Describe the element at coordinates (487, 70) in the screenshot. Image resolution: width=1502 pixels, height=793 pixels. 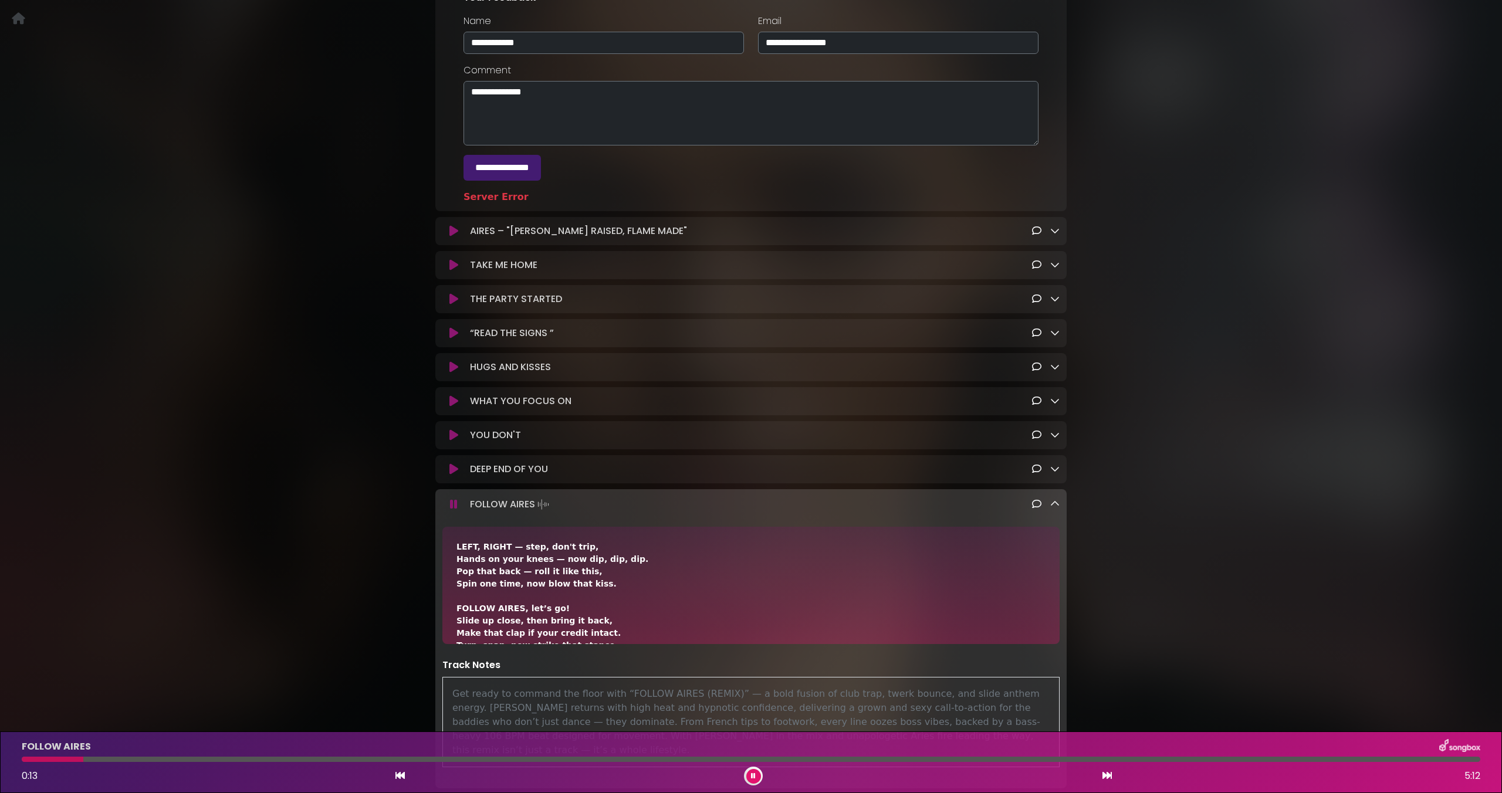
I see `label: Comment` at that location.